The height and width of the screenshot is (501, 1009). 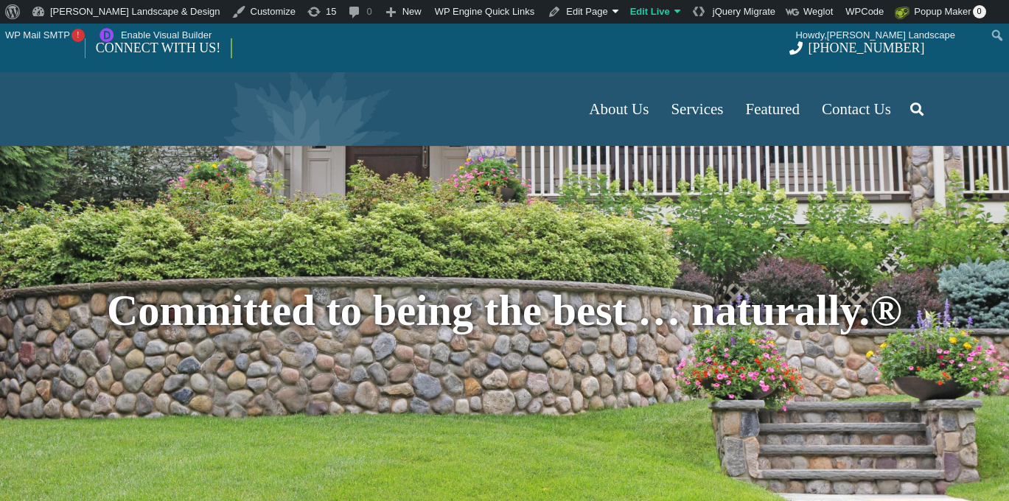 I want to click on a: Featured, so click(x=773, y=109).